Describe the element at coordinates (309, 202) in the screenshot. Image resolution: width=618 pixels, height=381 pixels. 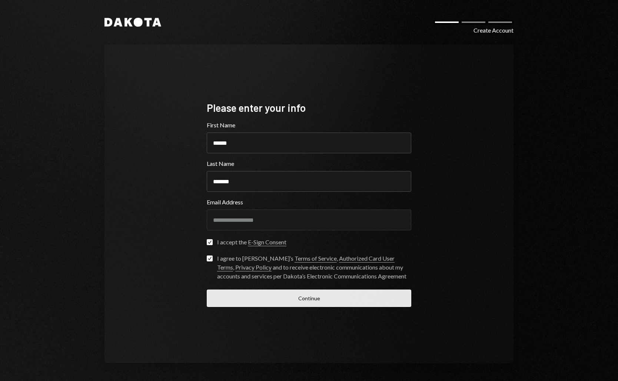
I see `label: Email Address` at that location.